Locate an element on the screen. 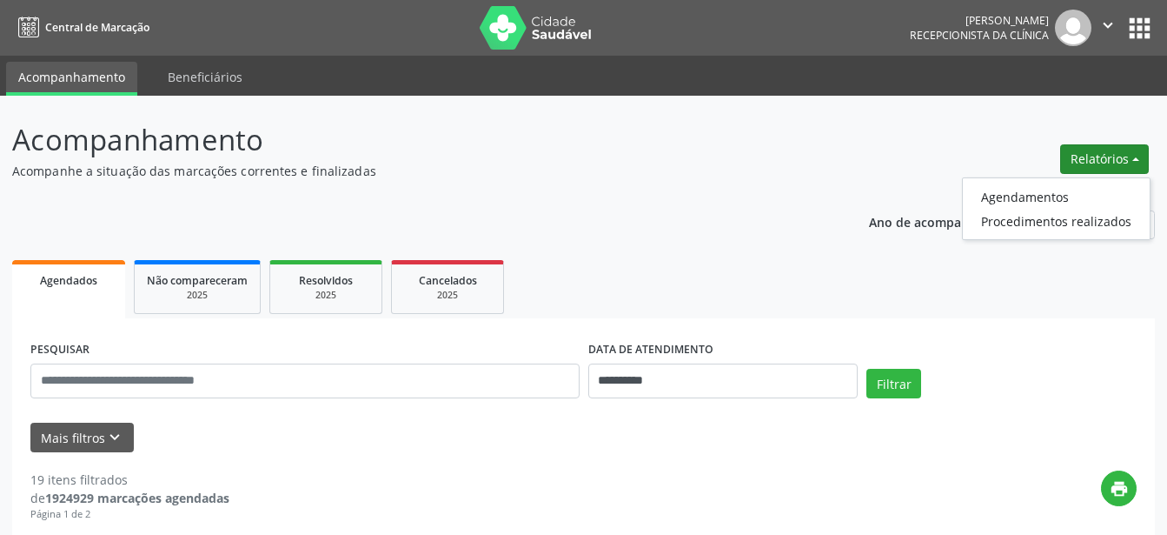 This screenshot has height=535, width=1167. span: Agendados is located at coordinates (69, 280).